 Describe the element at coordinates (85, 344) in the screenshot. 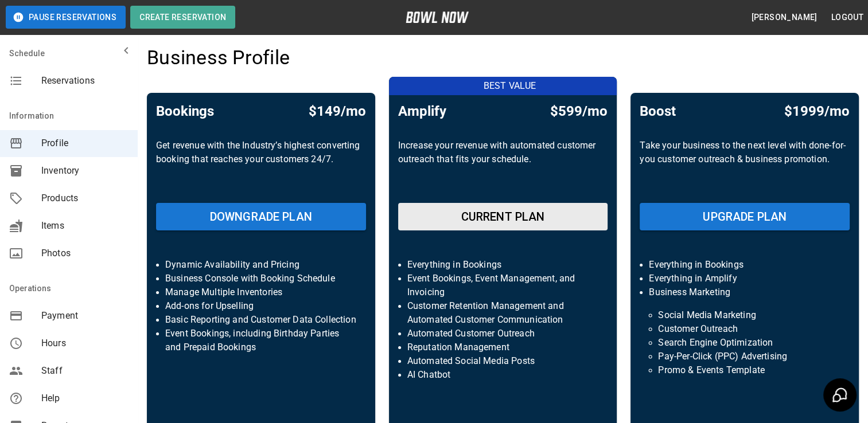

I see `span: Hours` at that location.